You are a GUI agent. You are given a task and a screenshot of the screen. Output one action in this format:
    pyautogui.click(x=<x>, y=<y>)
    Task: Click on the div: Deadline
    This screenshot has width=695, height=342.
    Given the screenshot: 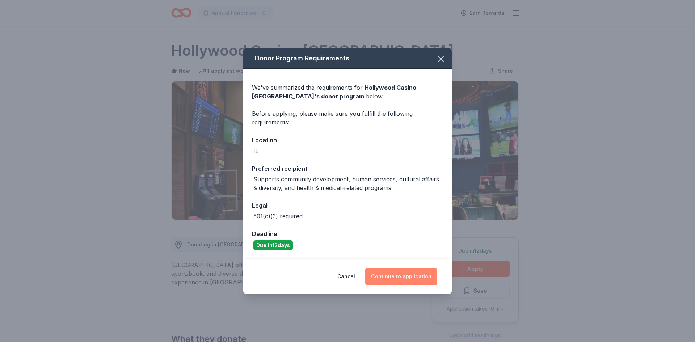 What is the action you would take?
    pyautogui.click(x=347, y=234)
    